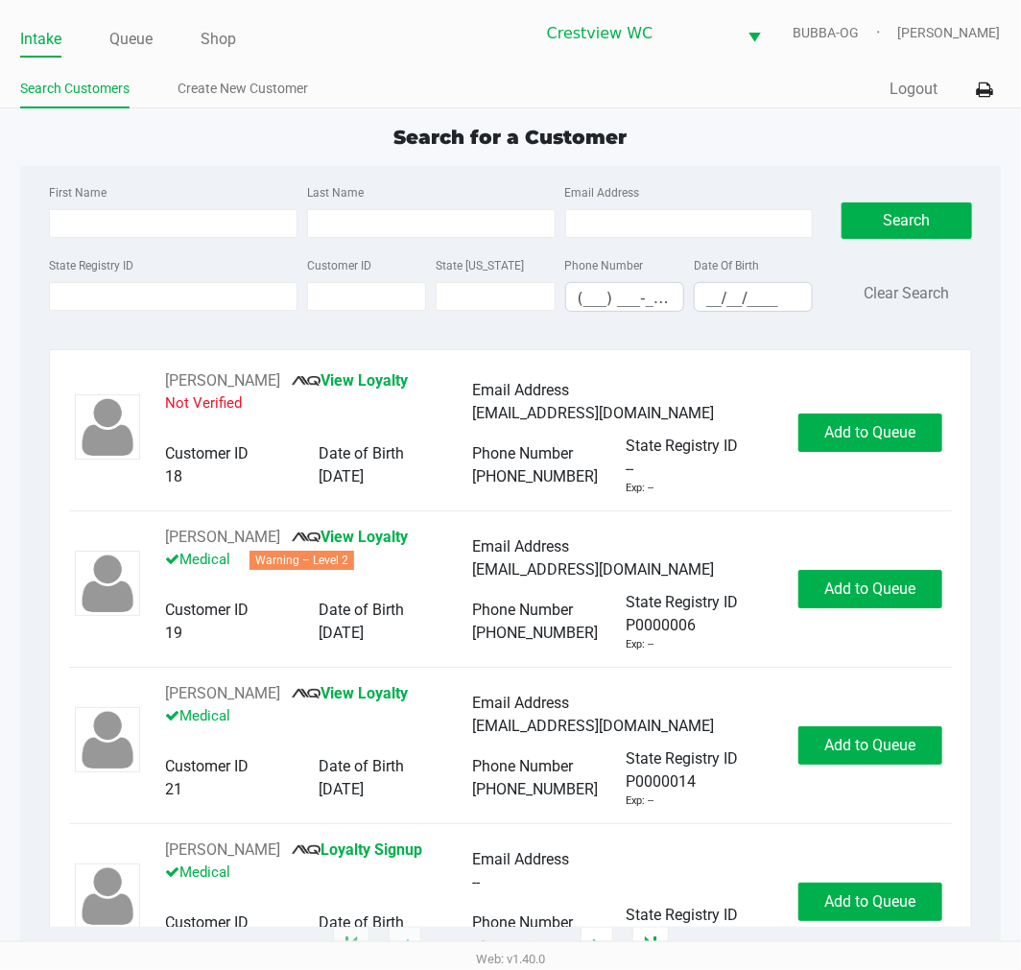 The image size is (1021, 970). I want to click on kendo-maskedtextbox: Format: (999) 999-9999, so click(625, 296).